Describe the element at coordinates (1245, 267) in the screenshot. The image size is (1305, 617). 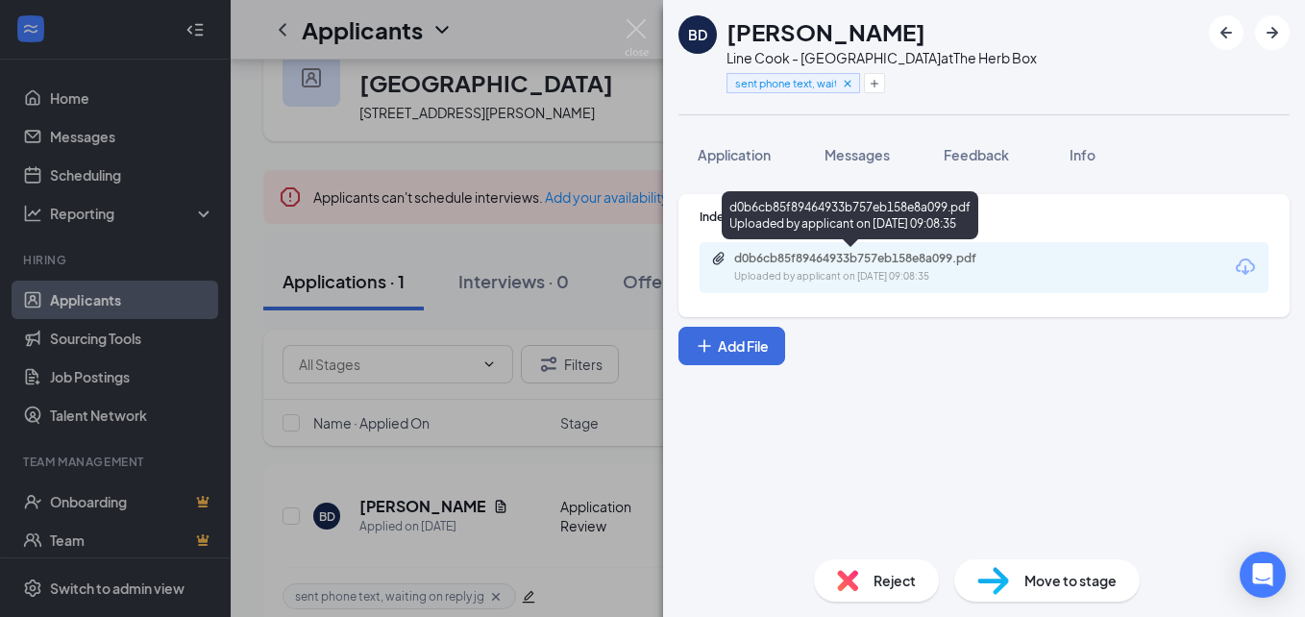
I see `a: Download` at that location.